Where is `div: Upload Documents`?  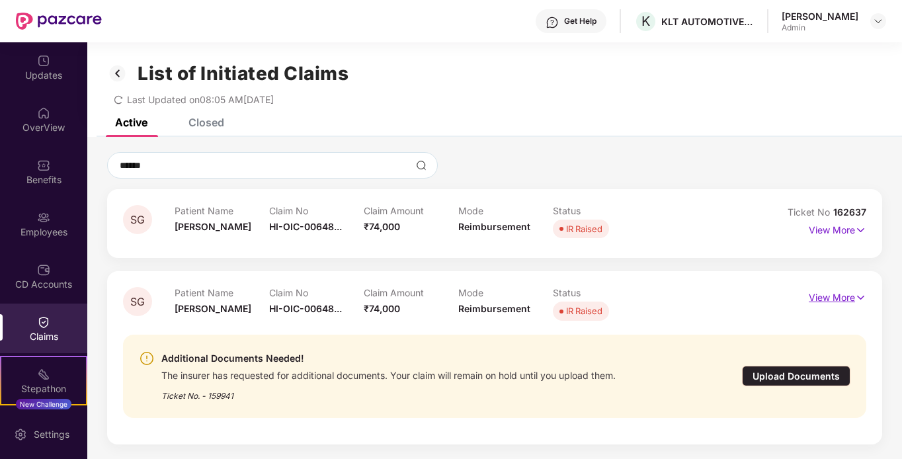 div: Upload Documents is located at coordinates (796, 376).